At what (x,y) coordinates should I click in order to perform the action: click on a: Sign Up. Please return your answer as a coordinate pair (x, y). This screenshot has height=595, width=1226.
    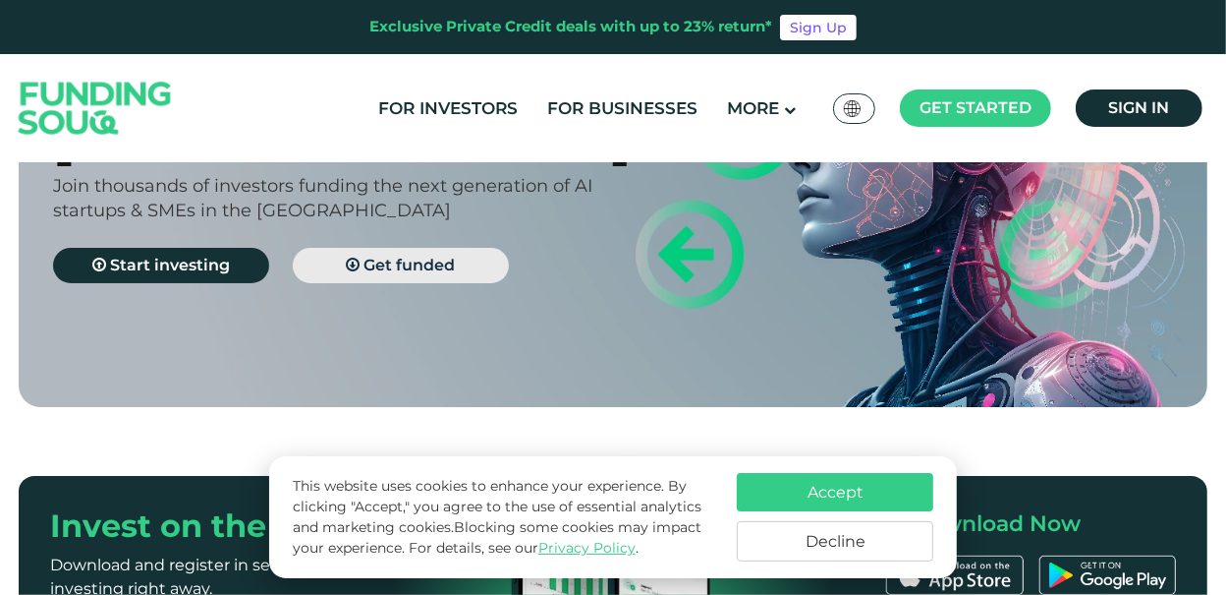
    Looking at the image, I should click on (819, 28).